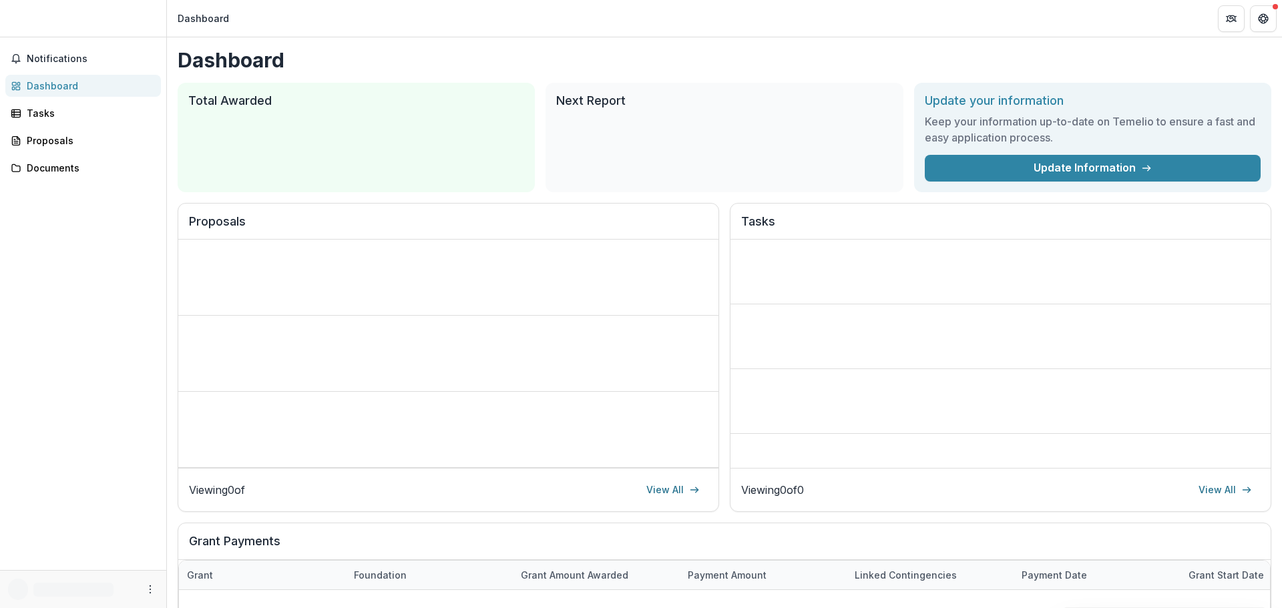 This screenshot has height=608, width=1282. Describe the element at coordinates (83, 113) in the screenshot. I see `a: Tasks` at that location.